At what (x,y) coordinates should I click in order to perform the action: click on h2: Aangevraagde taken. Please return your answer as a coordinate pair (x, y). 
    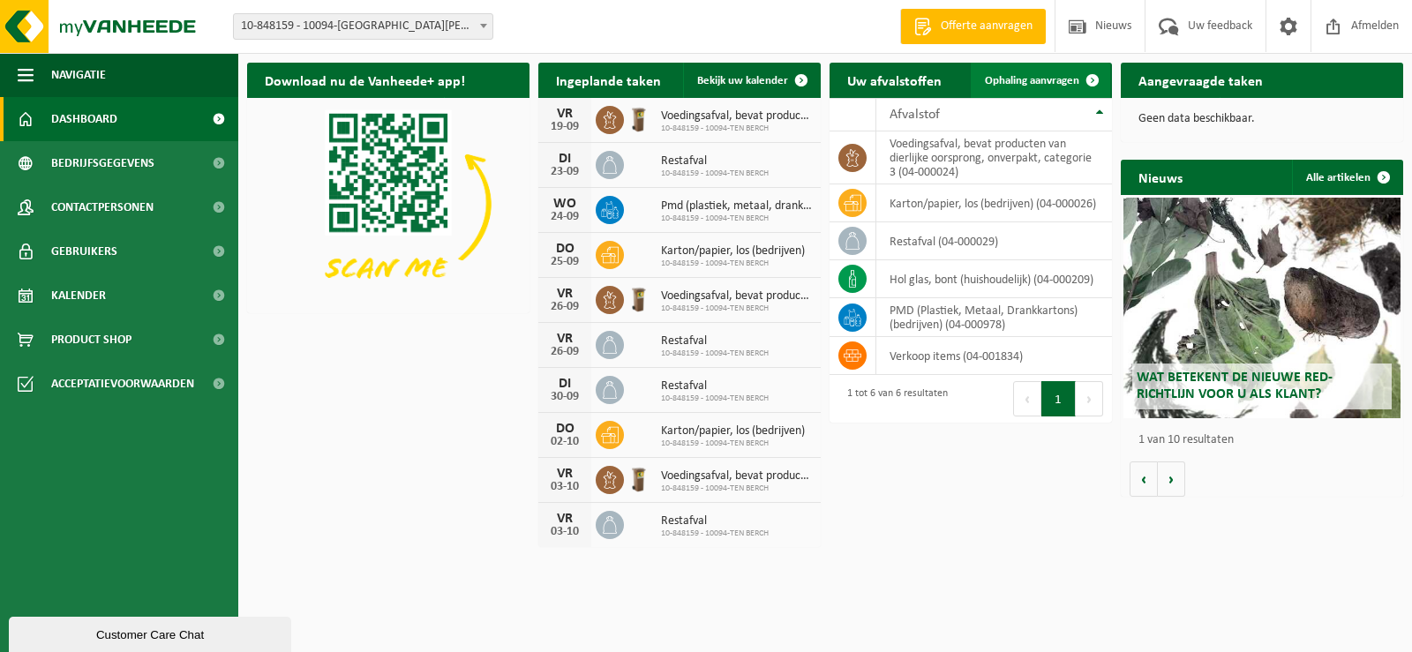
    Looking at the image, I should click on (1200, 79).